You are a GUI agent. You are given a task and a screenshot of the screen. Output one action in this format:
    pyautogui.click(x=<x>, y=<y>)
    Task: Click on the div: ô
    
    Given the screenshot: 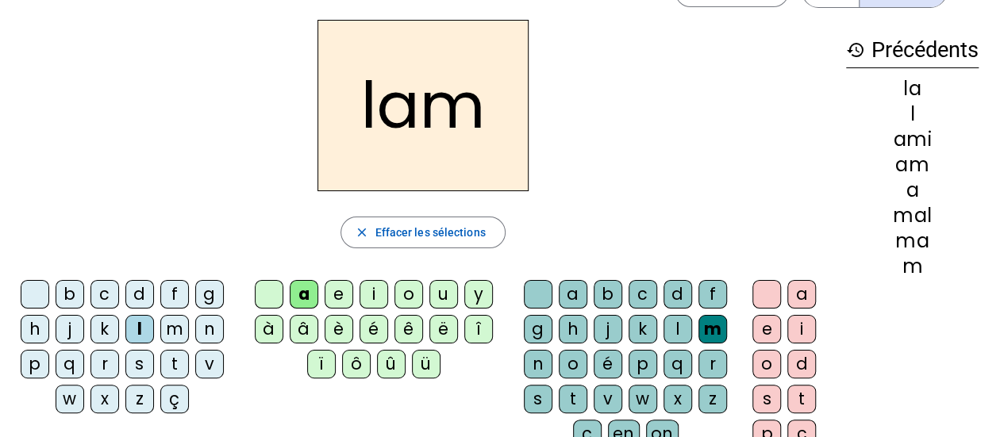 What is the action you would take?
    pyautogui.click(x=356, y=364)
    